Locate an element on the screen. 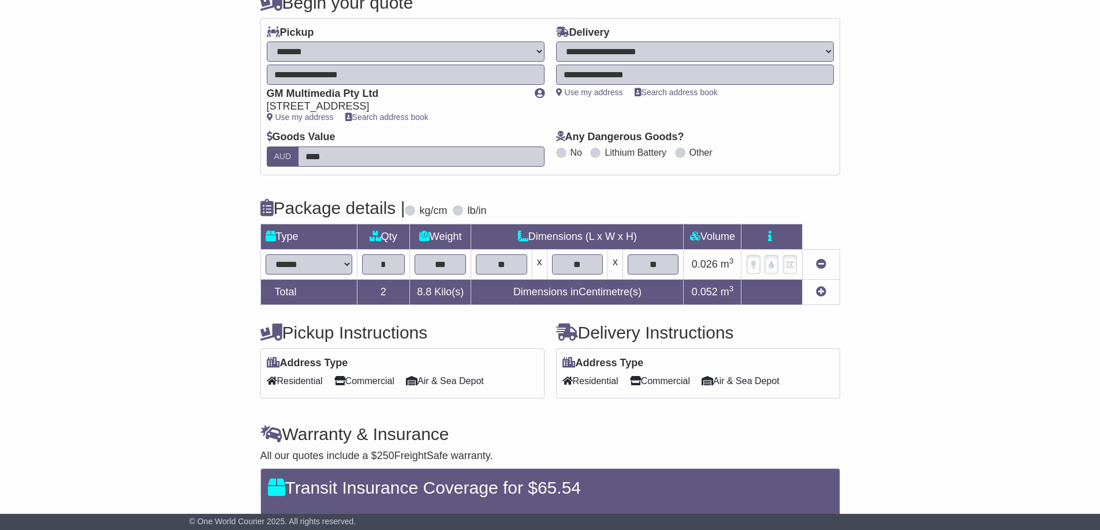  div: GM Multimedia Pty Ltd is located at coordinates (395, 94).